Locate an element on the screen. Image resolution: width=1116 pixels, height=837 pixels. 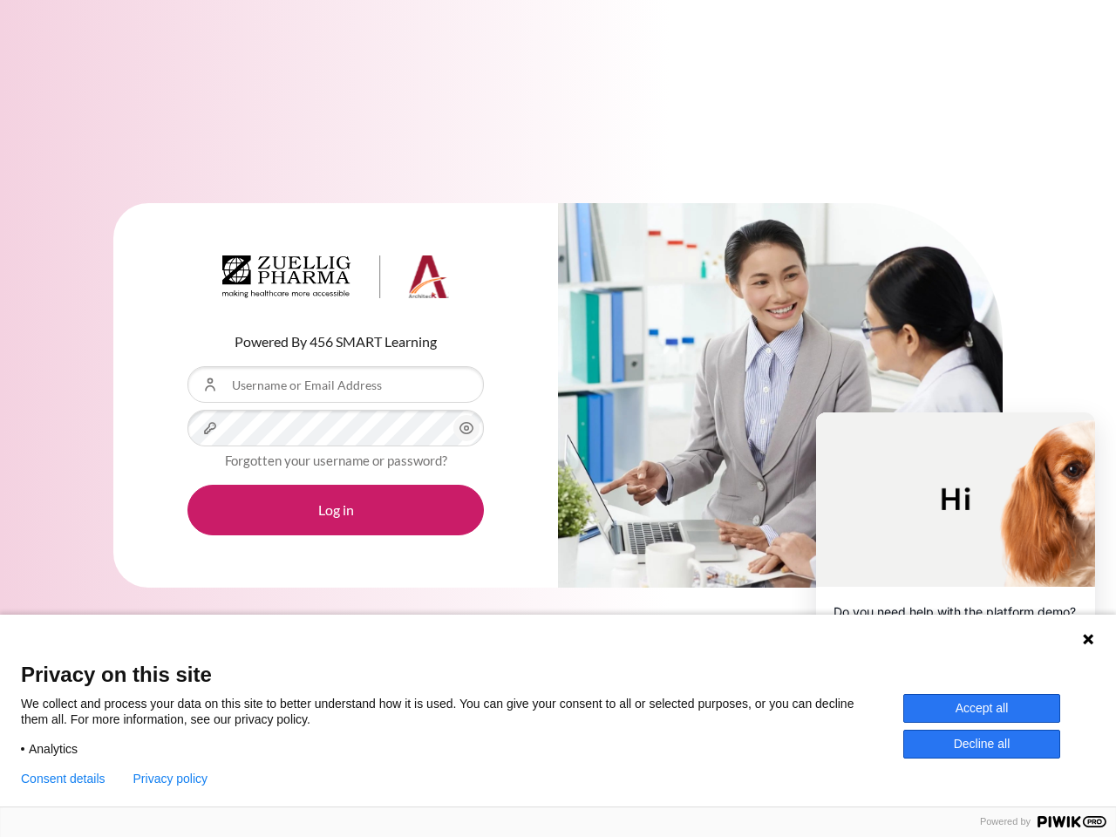
input: Username or Email Address is located at coordinates (336, 385).